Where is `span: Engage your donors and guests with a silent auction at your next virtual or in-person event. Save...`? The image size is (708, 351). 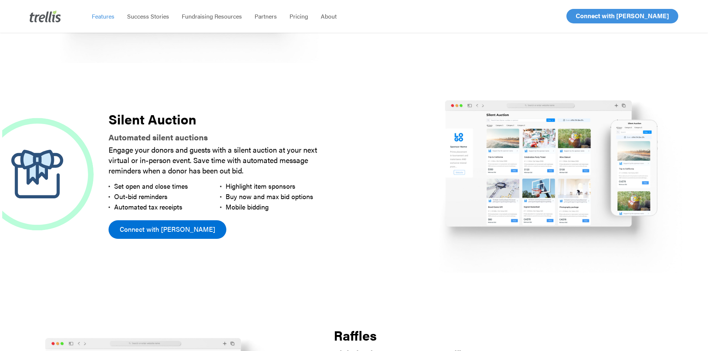 span: Engage your donors and guests with a silent auction at your next virtual or in-person event. Save... is located at coordinates (213, 160).